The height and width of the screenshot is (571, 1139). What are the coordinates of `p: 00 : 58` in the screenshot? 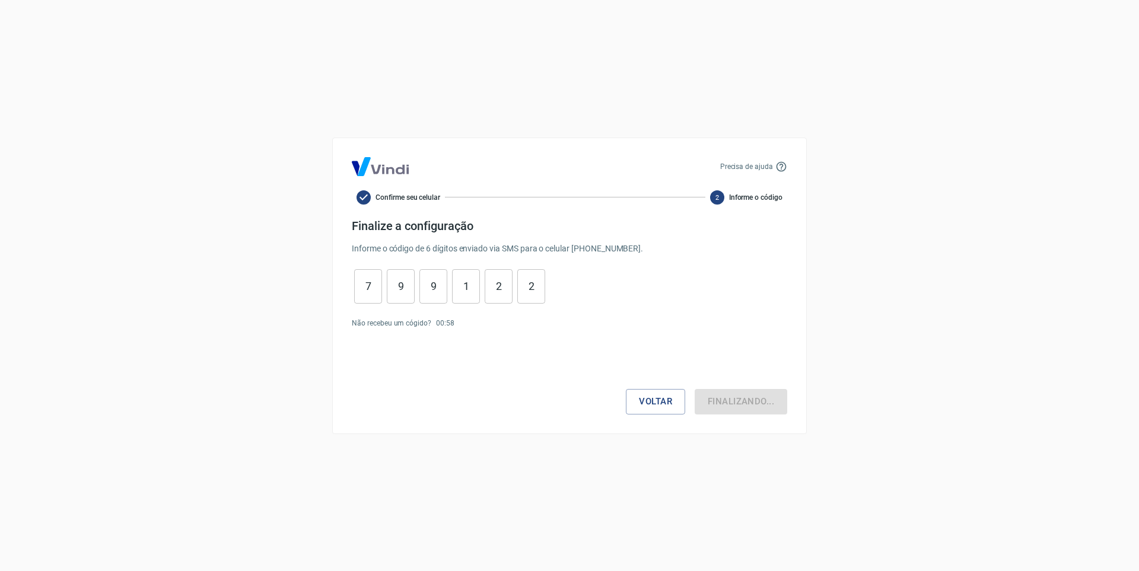 It's located at (445, 323).